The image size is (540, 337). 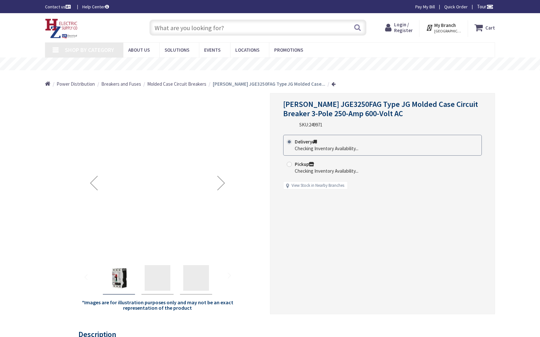 What do you see at coordinates (221, 183) in the screenshot?
I see `div: Next` at bounding box center [221, 183].